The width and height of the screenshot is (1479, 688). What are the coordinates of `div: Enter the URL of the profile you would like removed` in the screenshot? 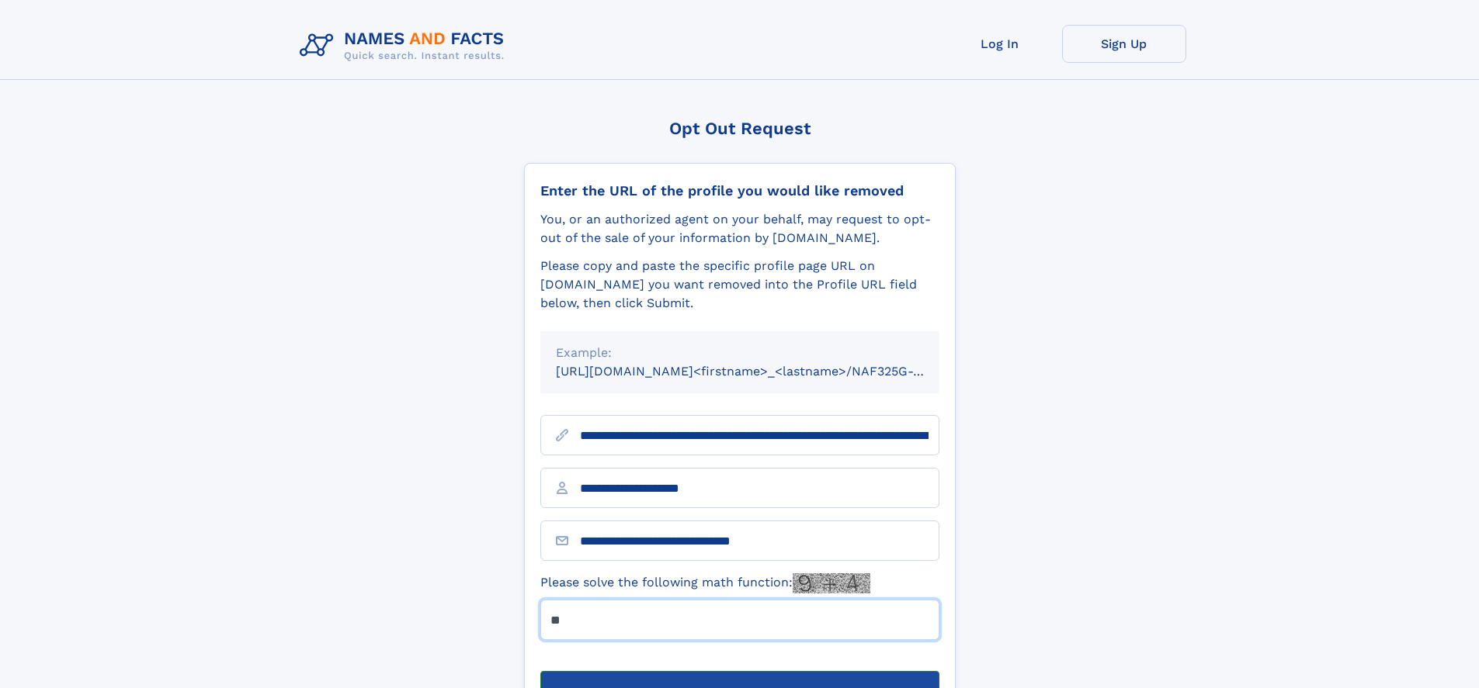 It's located at (740, 191).